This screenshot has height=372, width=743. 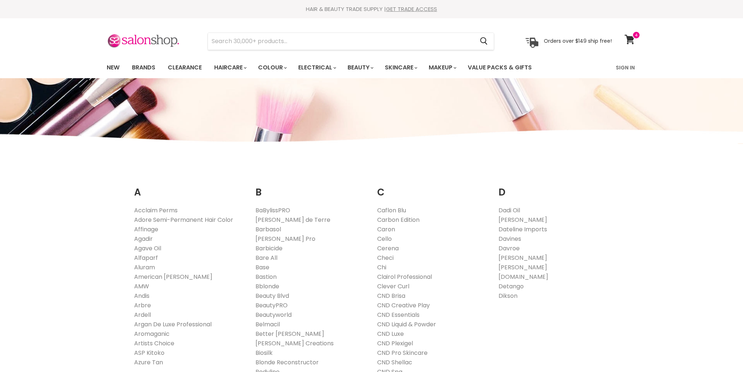 What do you see at coordinates (393, 286) in the screenshot?
I see `a: Clever Curl` at bounding box center [393, 286].